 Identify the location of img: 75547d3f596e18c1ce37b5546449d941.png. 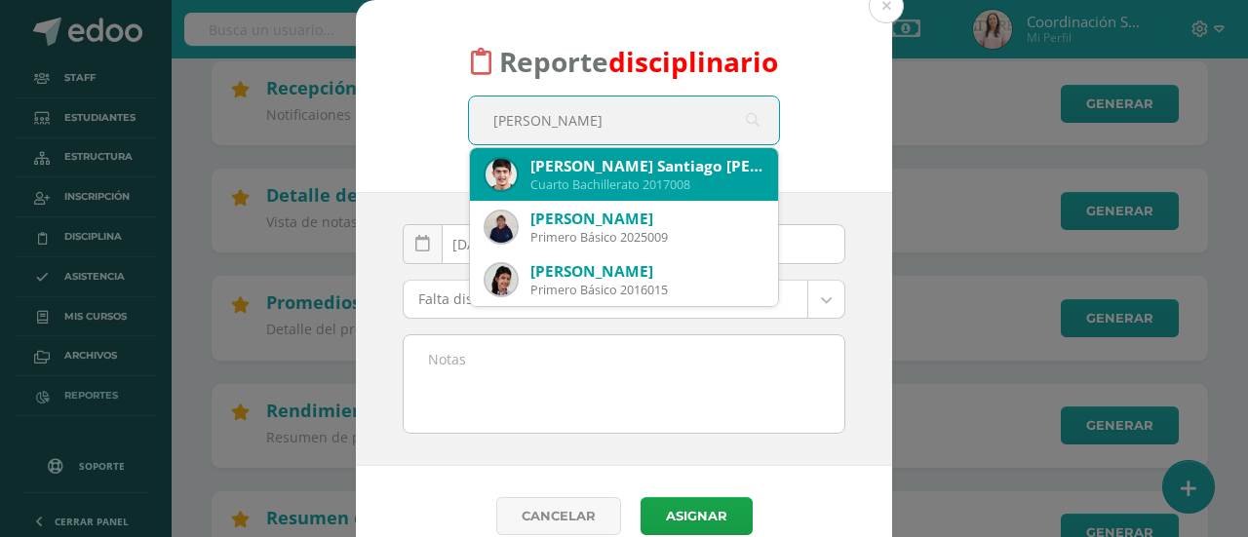
(501, 175).